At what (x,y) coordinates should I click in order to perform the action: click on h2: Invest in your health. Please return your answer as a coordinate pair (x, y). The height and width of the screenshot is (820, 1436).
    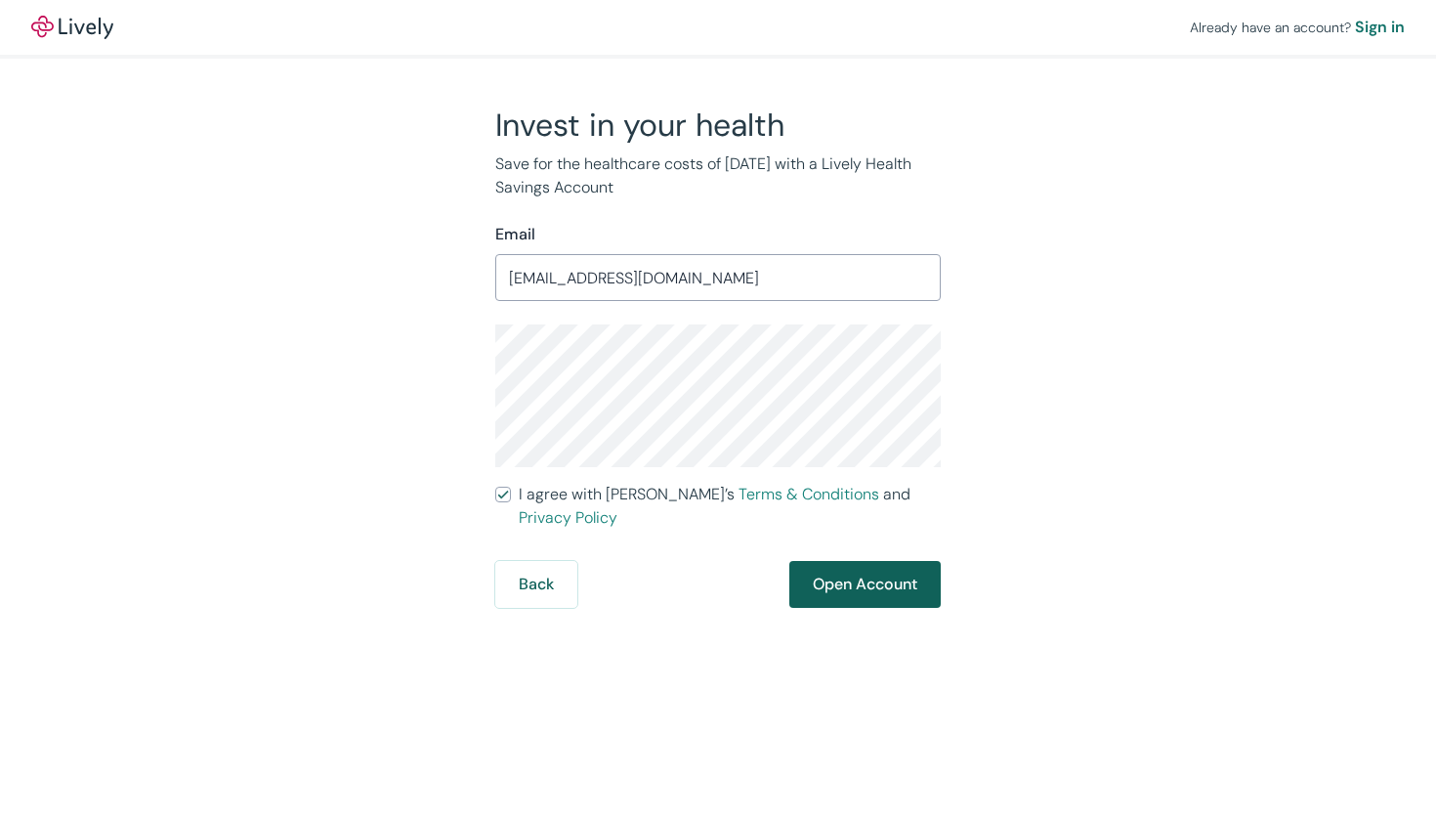
    Looking at the image, I should click on (718, 125).